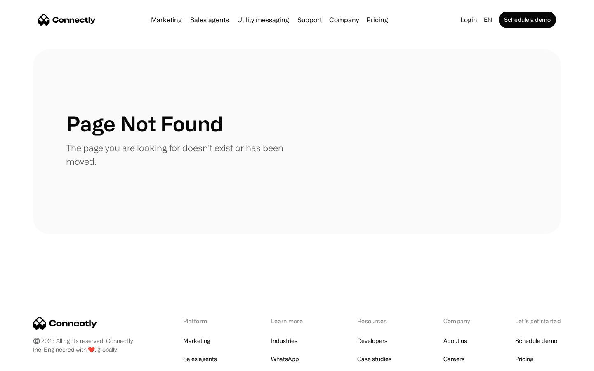 Image resolution: width=594 pixels, height=371 pixels. Describe the element at coordinates (182, 155) in the screenshot. I see `p: The page you are looking for doesn't exist or has been moved.` at that location.